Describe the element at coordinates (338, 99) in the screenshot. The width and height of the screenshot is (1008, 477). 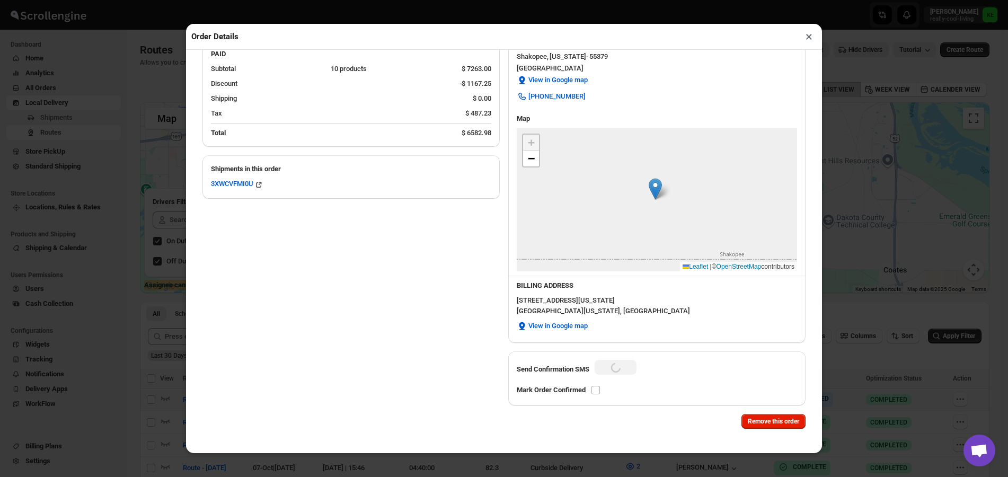
I see `div: Shipping` at that location.